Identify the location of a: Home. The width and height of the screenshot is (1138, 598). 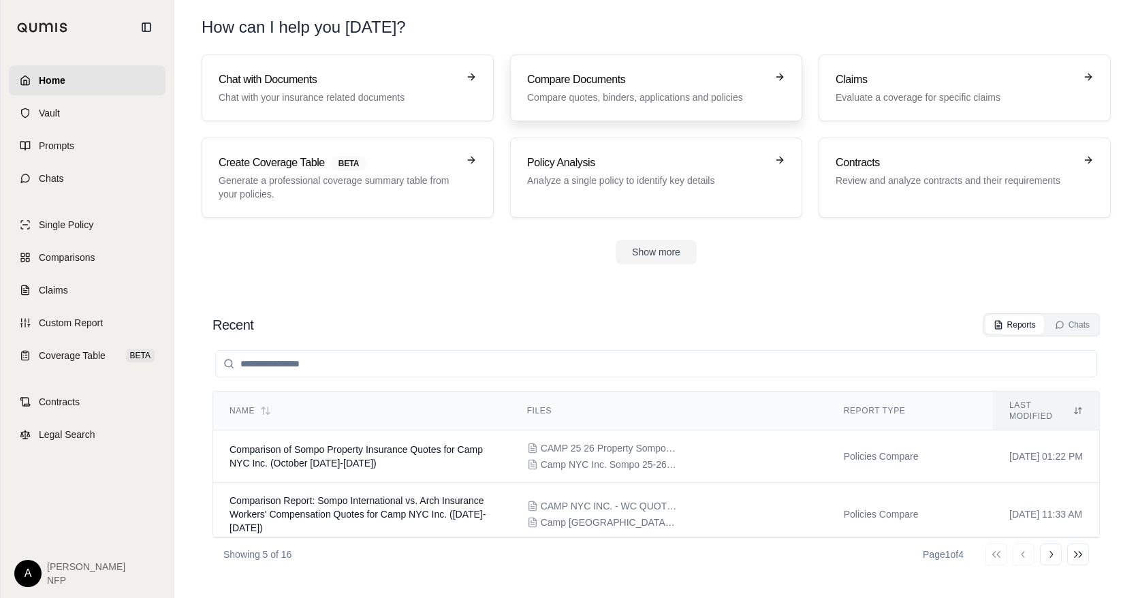
(87, 80).